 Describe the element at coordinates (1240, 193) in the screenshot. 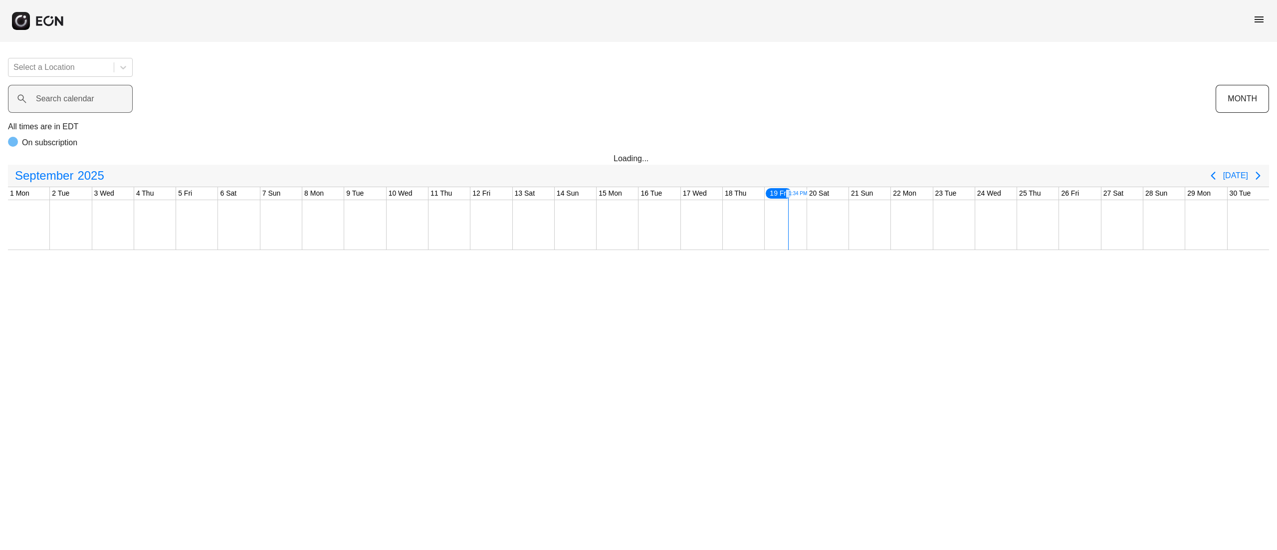

I see `div: 30 Tue` at that location.